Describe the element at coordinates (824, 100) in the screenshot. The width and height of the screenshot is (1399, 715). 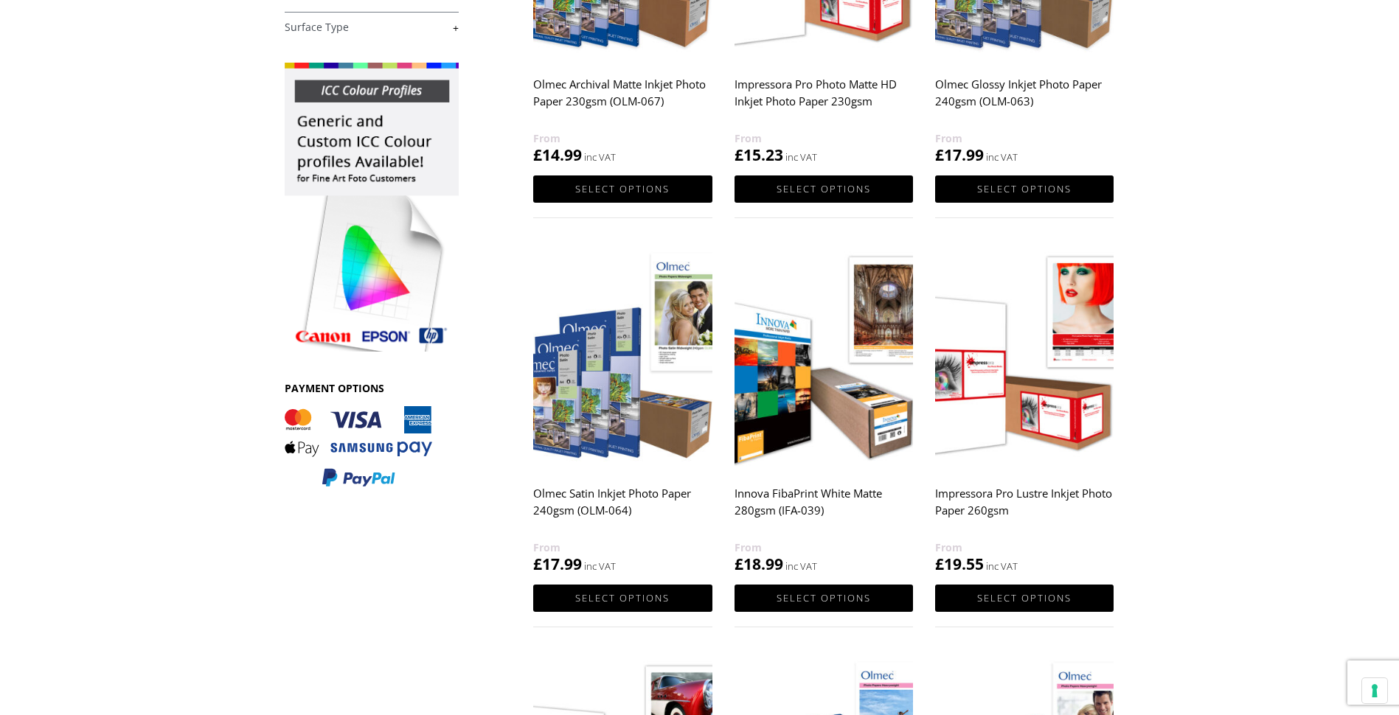
I see `h2: Impressora Pro Photo Matte HD Inkjet Photo Paper 230gsm` at that location.